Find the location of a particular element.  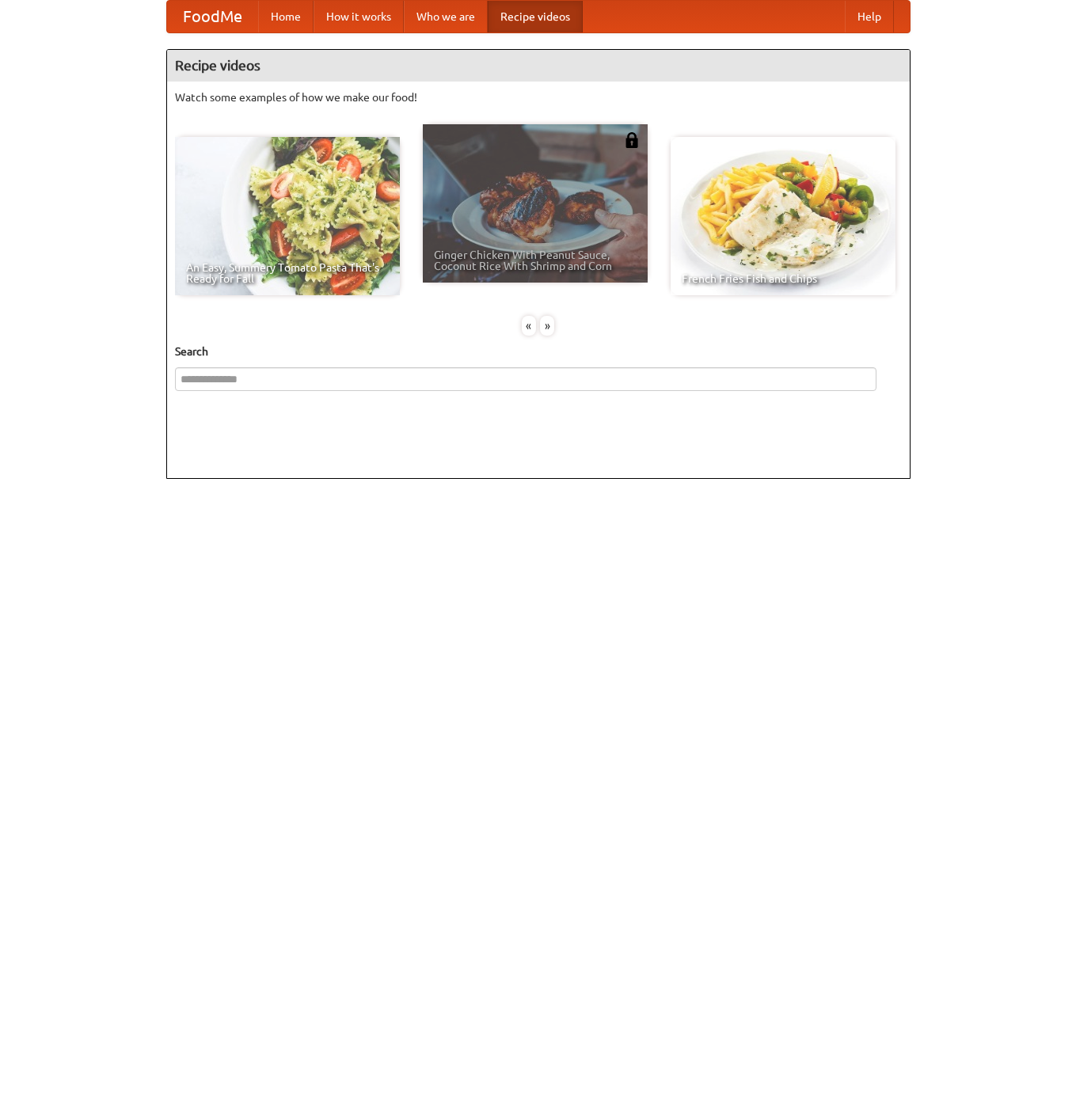

span: French Fries Fish and Chips is located at coordinates (783, 279).